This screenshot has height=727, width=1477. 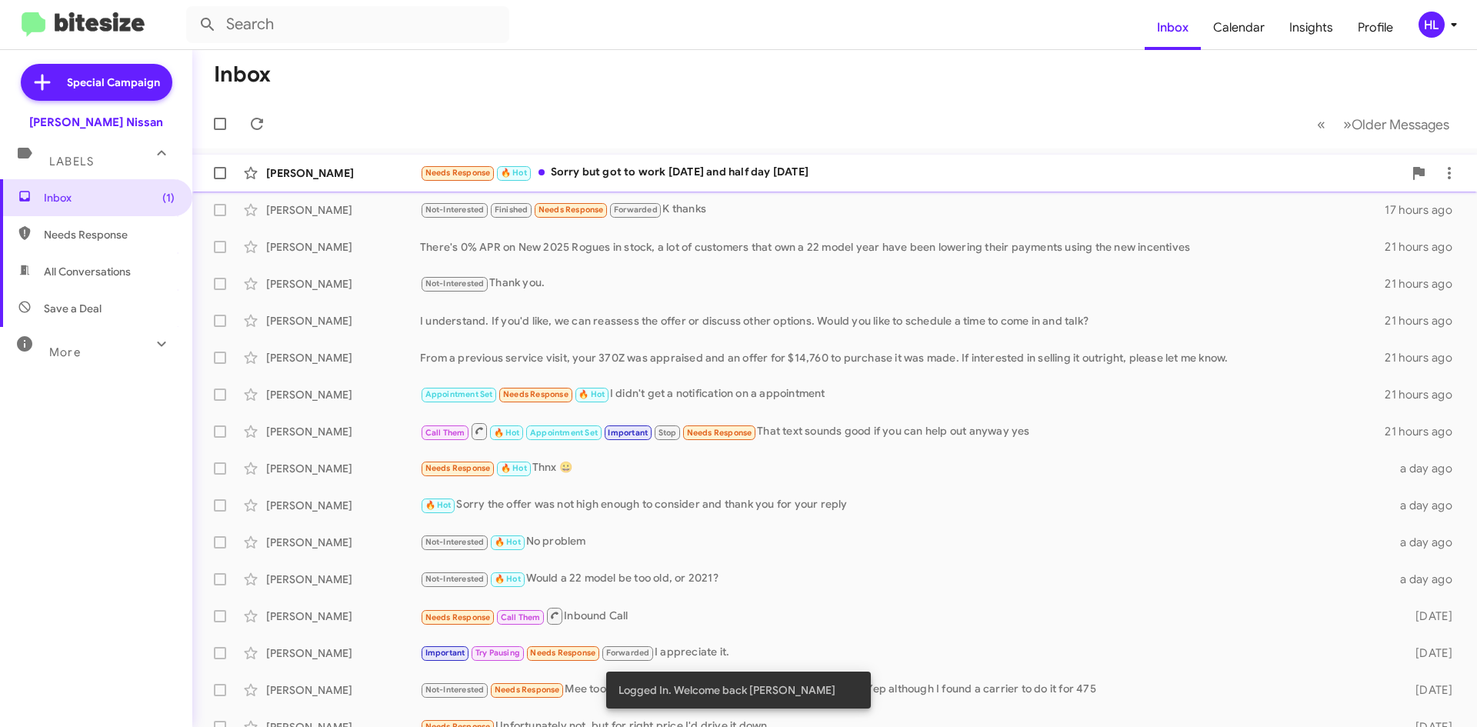 What do you see at coordinates (668, 432) in the screenshot?
I see `span: Stop` at bounding box center [668, 432].